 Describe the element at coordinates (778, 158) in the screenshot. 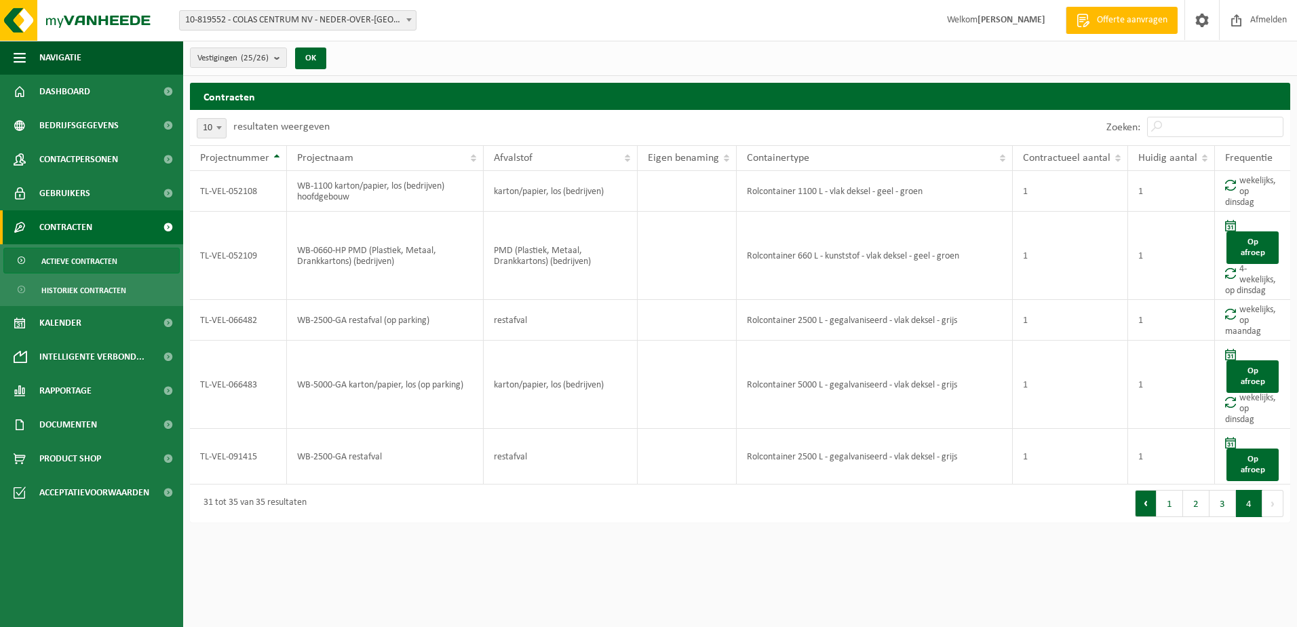

I see `span: Containertype` at that location.